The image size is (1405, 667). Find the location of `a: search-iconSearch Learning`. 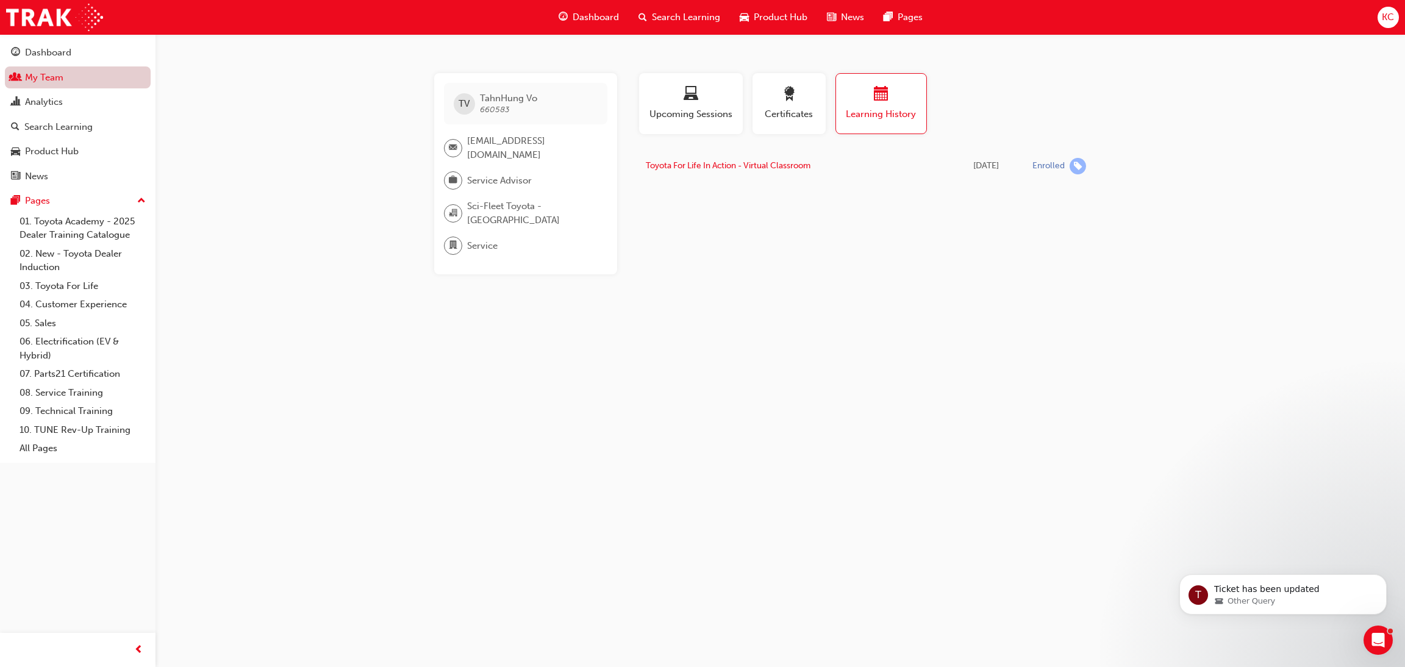

a: search-iconSearch Learning is located at coordinates (679, 17).